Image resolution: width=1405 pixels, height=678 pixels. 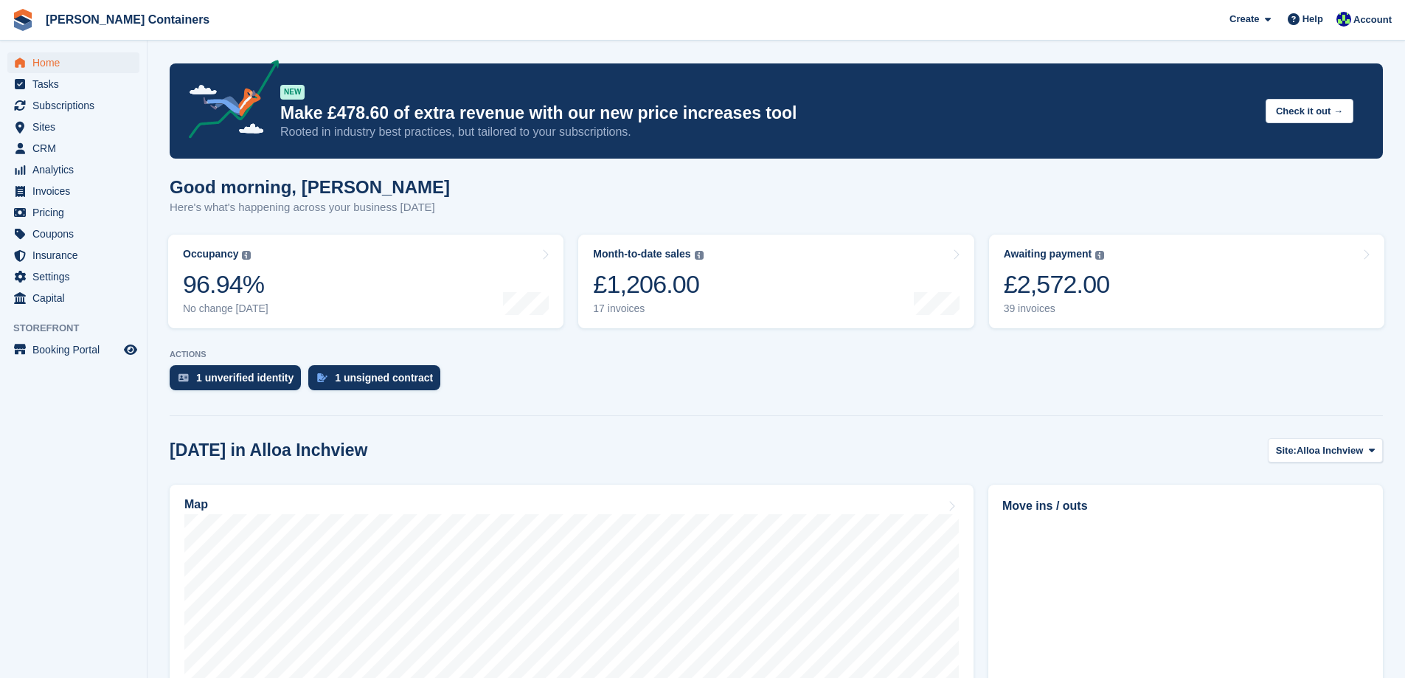 What do you see at coordinates (1343, 19) in the screenshot?
I see `img: Audra Whitelaw` at bounding box center [1343, 19].